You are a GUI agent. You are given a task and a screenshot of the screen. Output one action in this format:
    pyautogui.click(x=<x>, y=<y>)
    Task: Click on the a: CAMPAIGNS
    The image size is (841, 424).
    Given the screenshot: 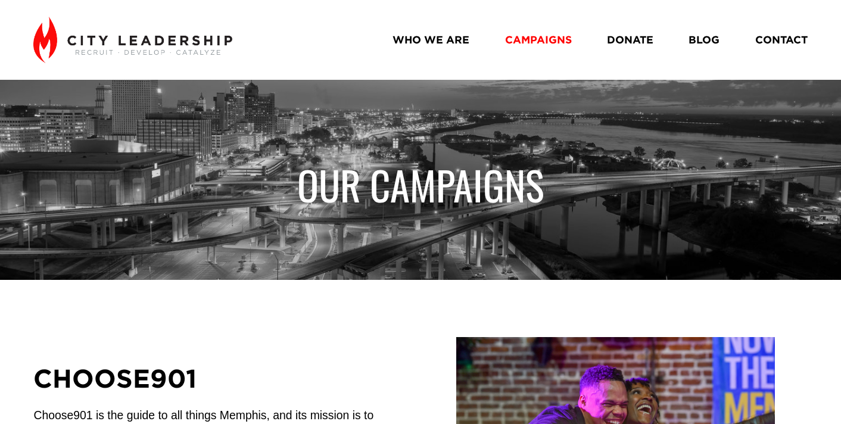 What is the action you would take?
    pyautogui.click(x=538, y=40)
    